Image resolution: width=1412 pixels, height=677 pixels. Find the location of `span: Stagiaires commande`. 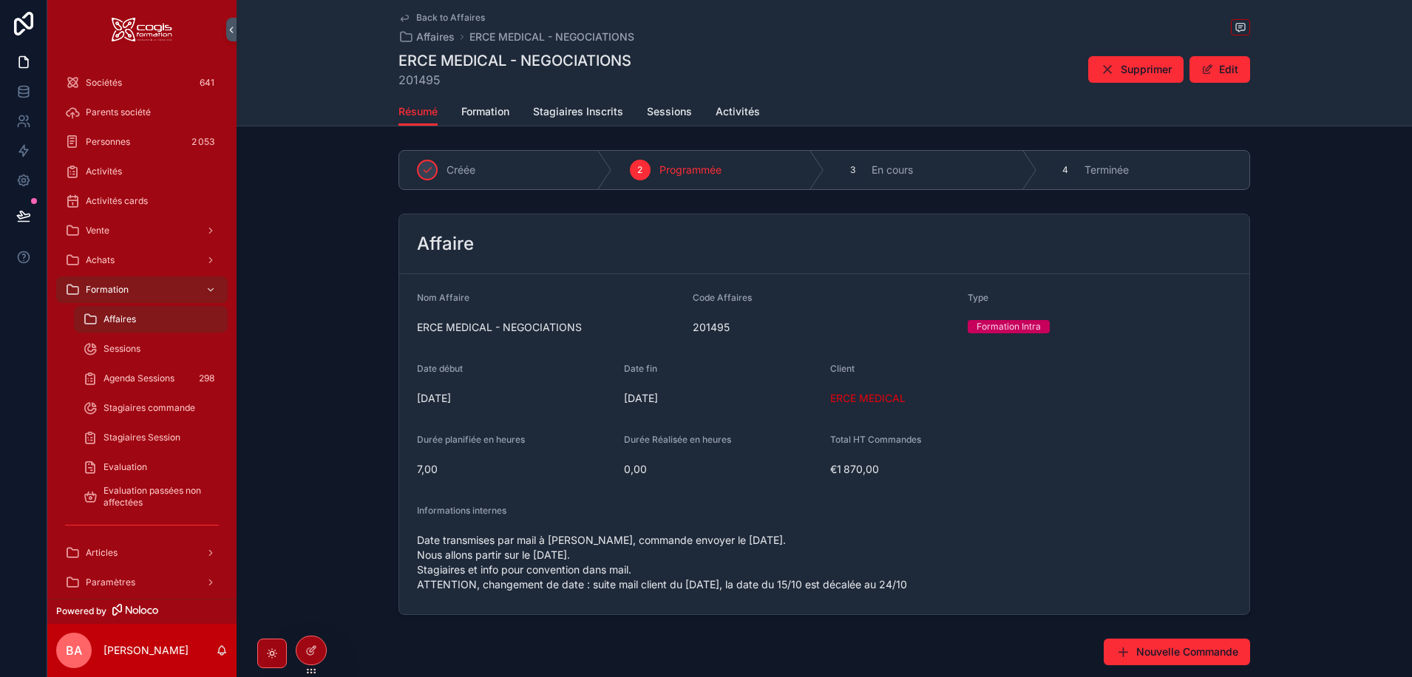

span: Stagiaires commande is located at coordinates (149, 408).